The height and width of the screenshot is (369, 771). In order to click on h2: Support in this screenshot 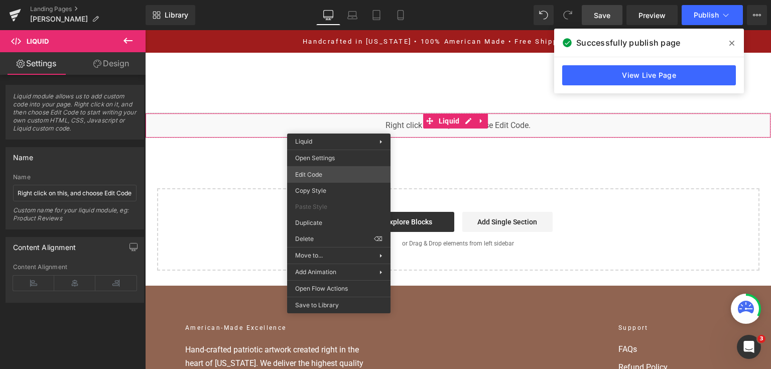, I will do `click(530, 298)`.